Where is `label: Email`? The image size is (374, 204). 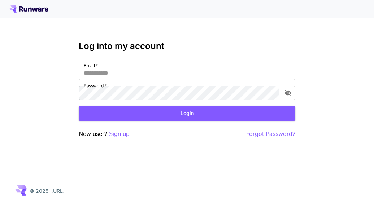
label: Email is located at coordinates (90, 65).